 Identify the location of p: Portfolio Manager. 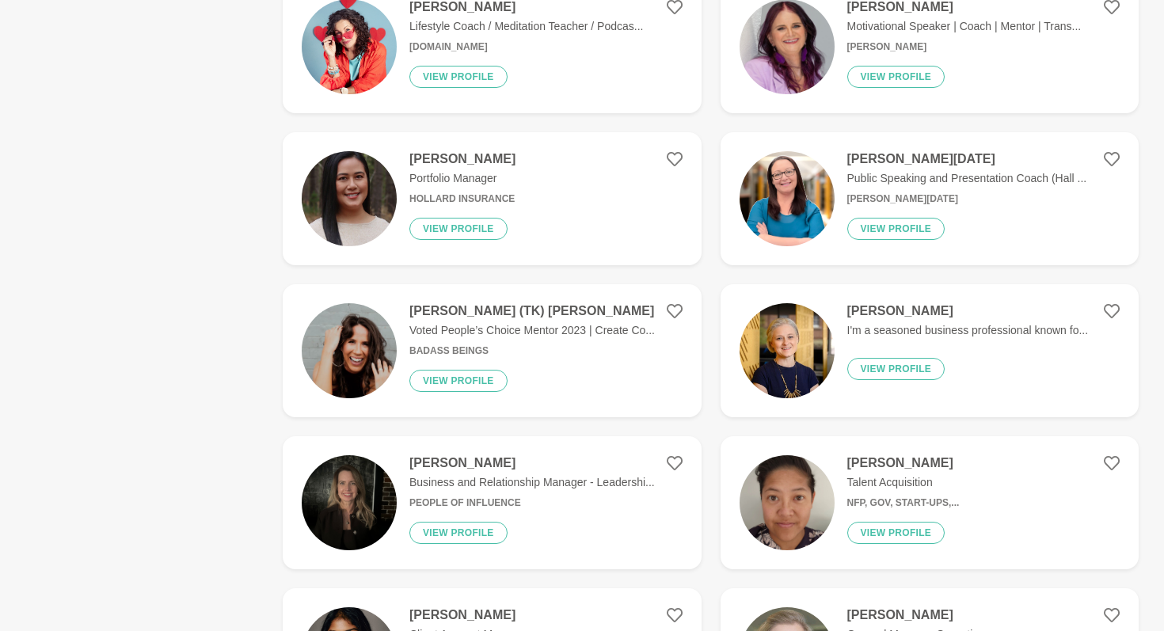
(462, 178).